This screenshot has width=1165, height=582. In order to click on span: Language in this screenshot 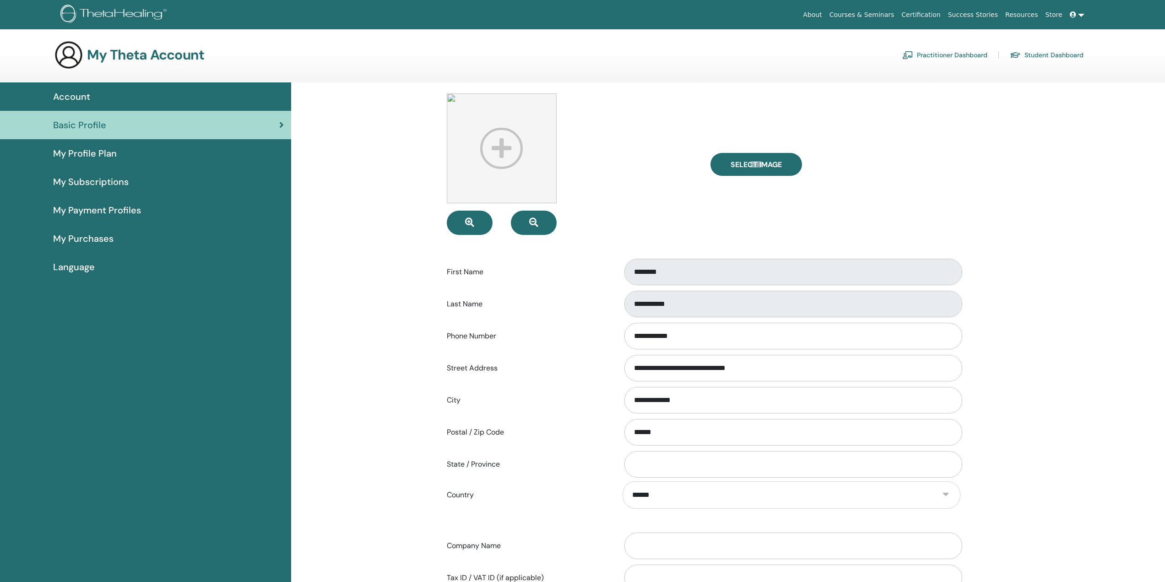, I will do `click(74, 267)`.